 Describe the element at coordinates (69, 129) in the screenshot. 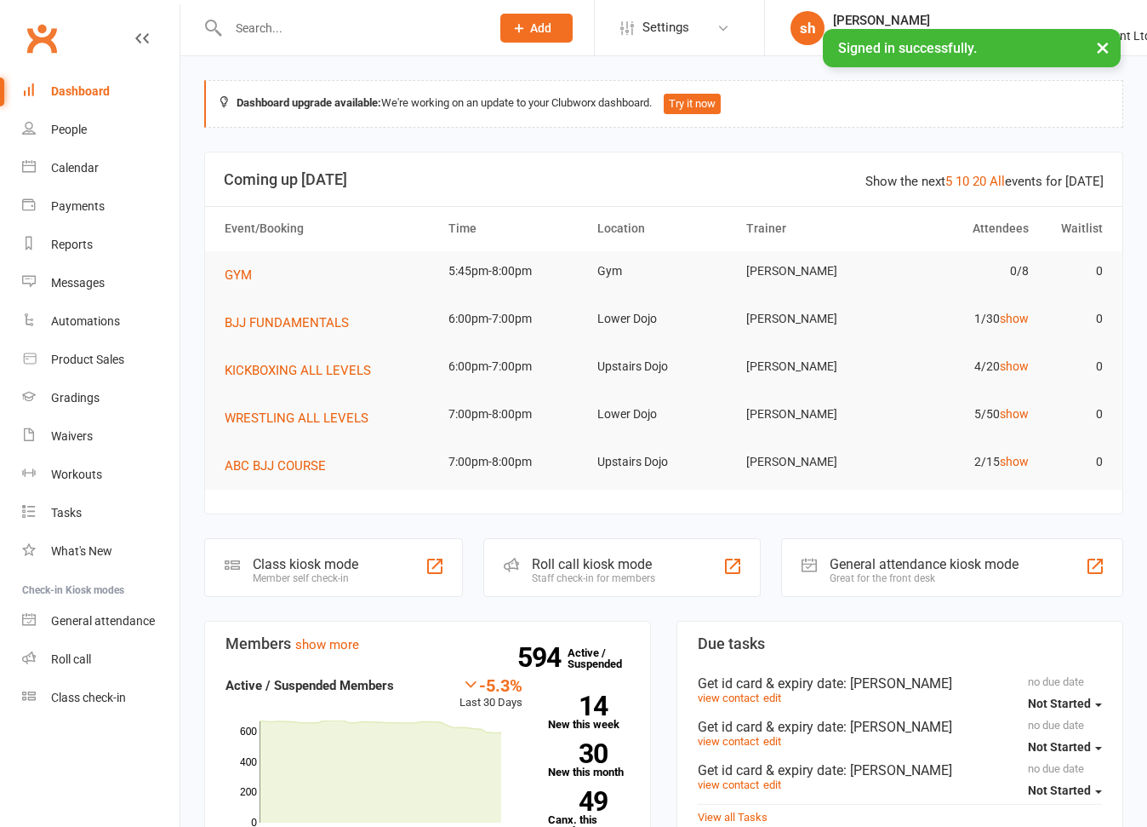

I see `div: People` at that location.